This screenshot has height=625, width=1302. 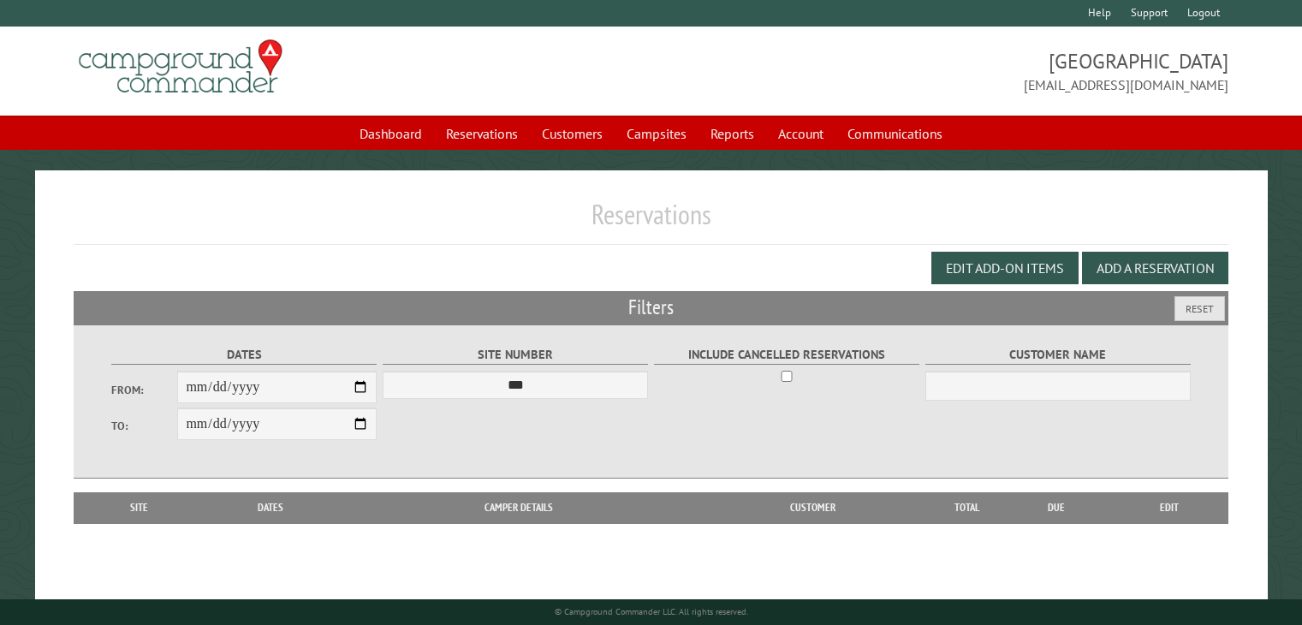 I want to click on a: Customers, so click(x=572, y=134).